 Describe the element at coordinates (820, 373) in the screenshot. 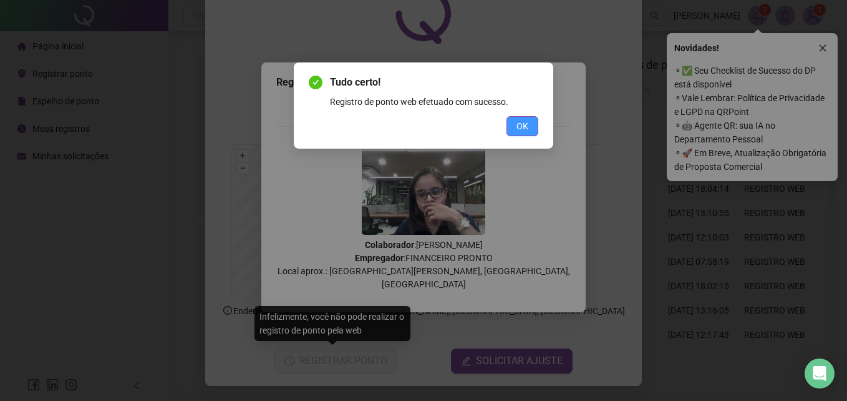

I see `div: Open Intercom Messenger` at that location.